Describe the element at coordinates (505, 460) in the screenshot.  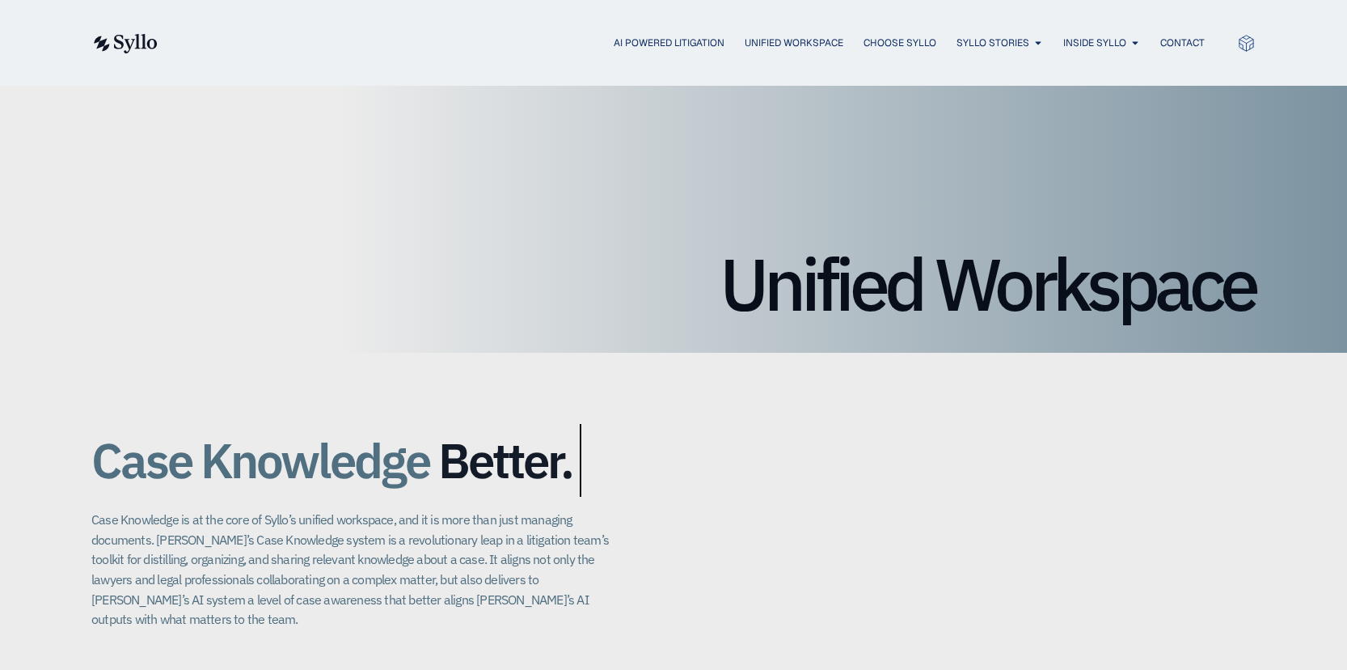
I see `span: Better.` at that location.